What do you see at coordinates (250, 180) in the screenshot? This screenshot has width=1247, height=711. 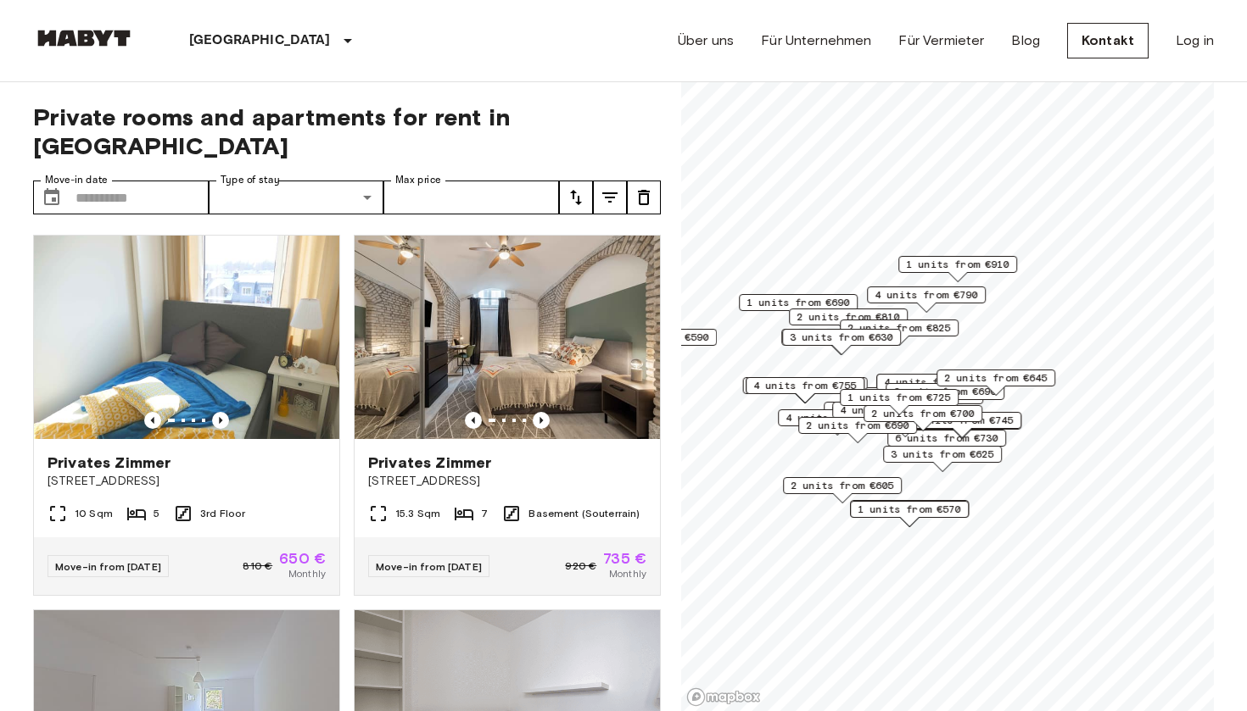 I see `label: Type of stay` at bounding box center [250, 180].